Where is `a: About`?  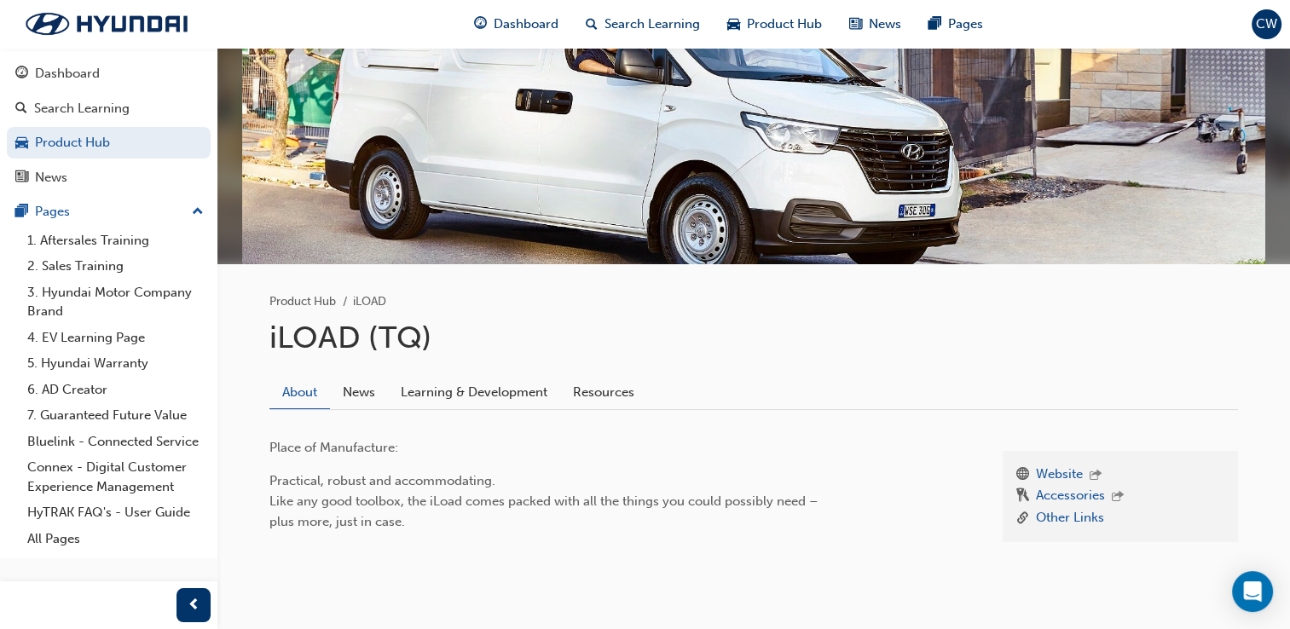
a: About is located at coordinates (299, 392).